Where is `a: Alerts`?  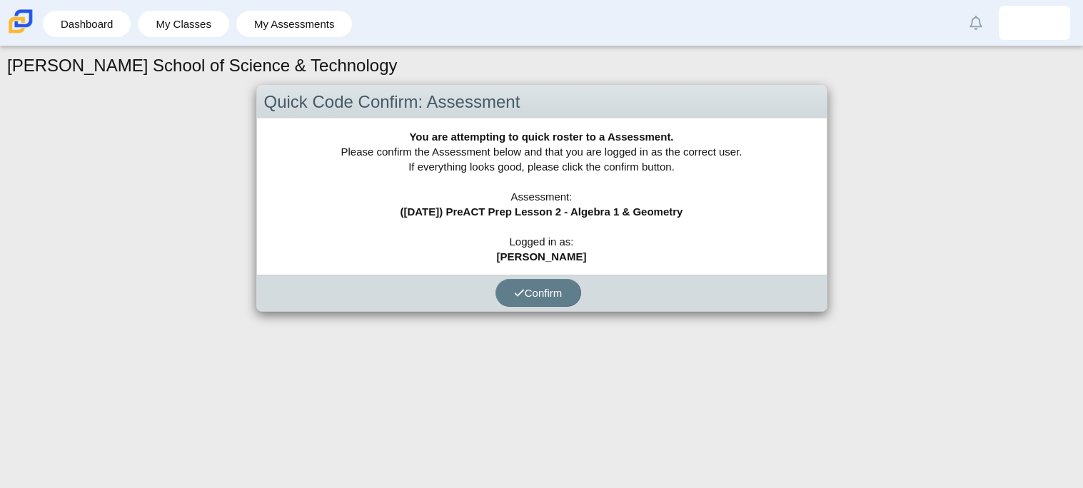
a: Alerts is located at coordinates (976, 23).